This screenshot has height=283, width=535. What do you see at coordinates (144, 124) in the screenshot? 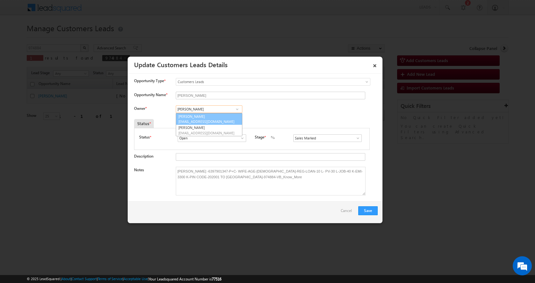
I see `div: Status` at bounding box center [144, 124].